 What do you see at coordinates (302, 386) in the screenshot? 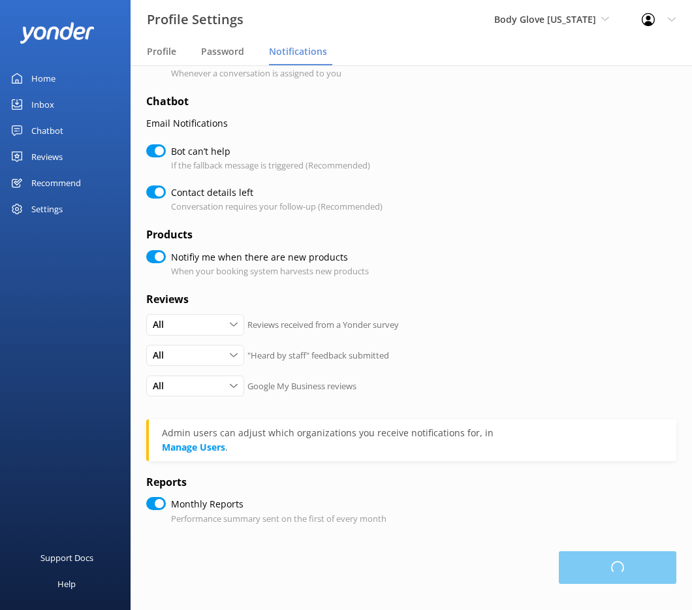
I see `p: Google My Business reviews` at bounding box center [302, 386].